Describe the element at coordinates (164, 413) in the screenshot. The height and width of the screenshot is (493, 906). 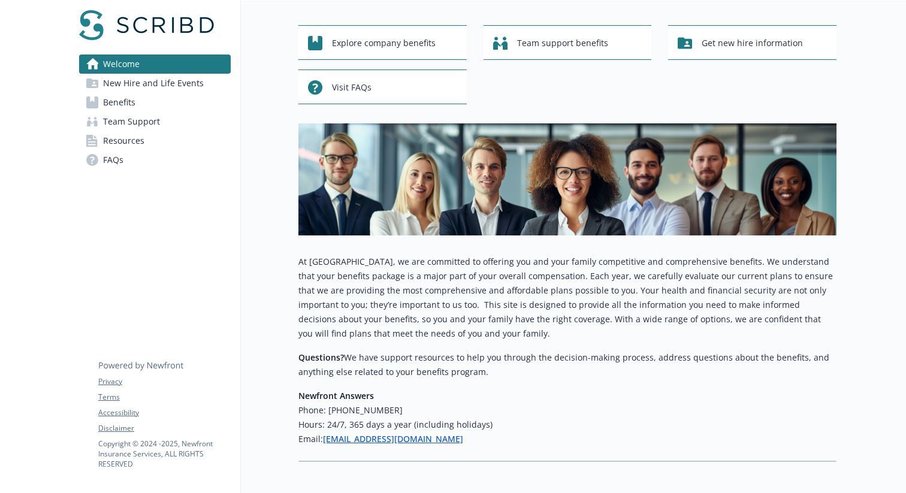
I see `a: Accessibility` at that location.